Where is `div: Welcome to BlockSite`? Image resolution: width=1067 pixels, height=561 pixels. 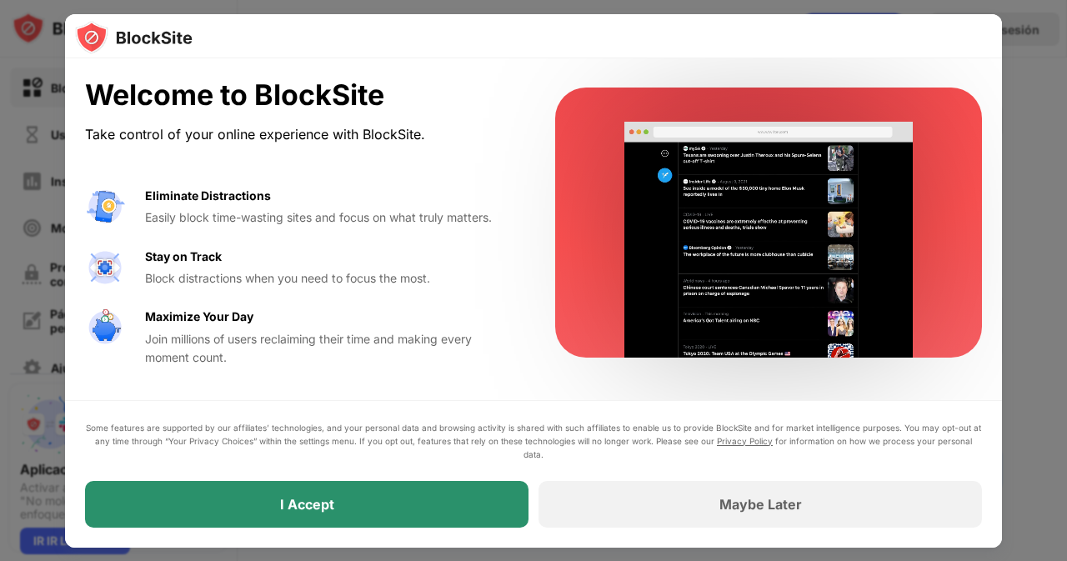
div: Welcome to BlockSite is located at coordinates (300, 95).